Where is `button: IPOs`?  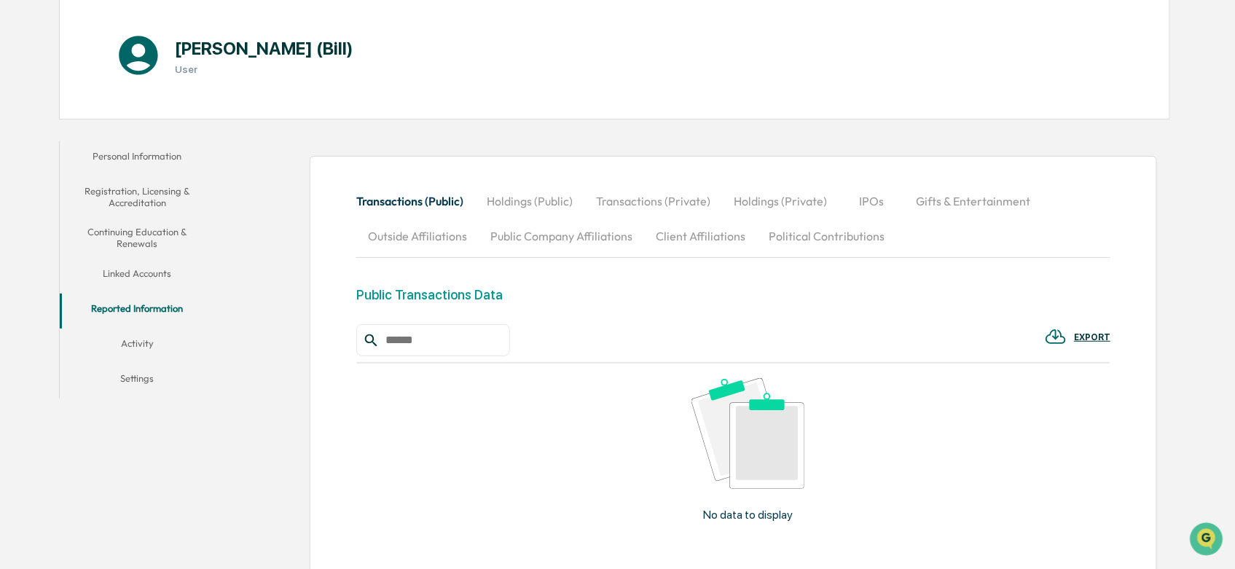
button: IPOs is located at coordinates (871, 201).